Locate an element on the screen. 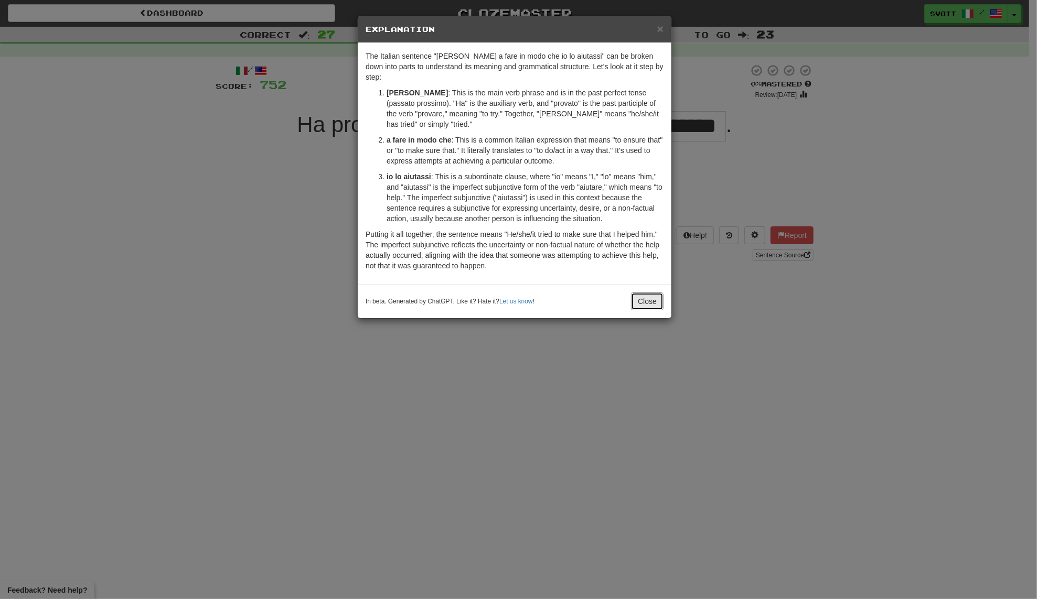  h5: Explanation is located at coordinates (514, 29).